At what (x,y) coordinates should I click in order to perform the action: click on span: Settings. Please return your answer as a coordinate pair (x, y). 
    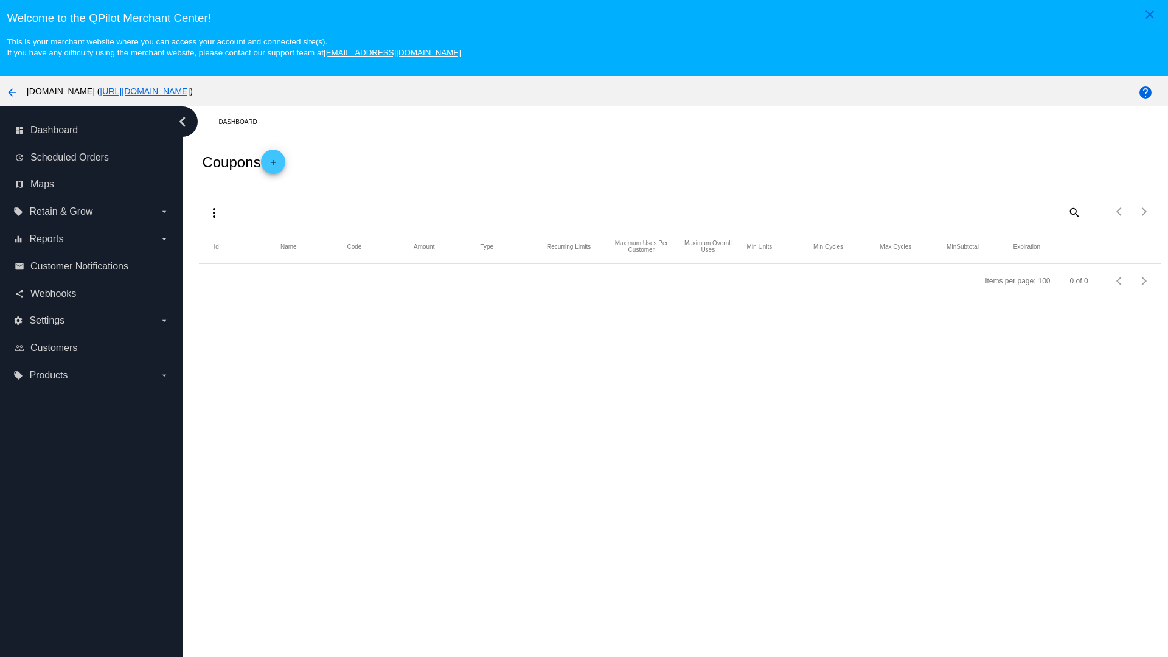
    Looking at the image, I should click on (47, 321).